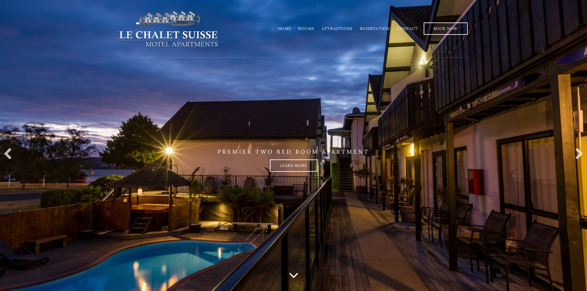  Describe the element at coordinates (294, 166) in the screenshot. I see `a: Learn more` at that location.